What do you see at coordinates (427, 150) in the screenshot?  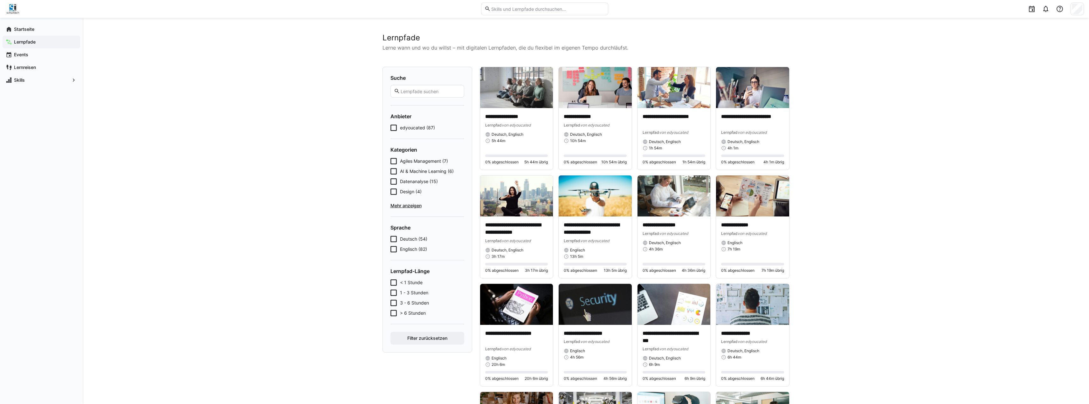 I see `h4: Kategorien` at bounding box center [427, 150].